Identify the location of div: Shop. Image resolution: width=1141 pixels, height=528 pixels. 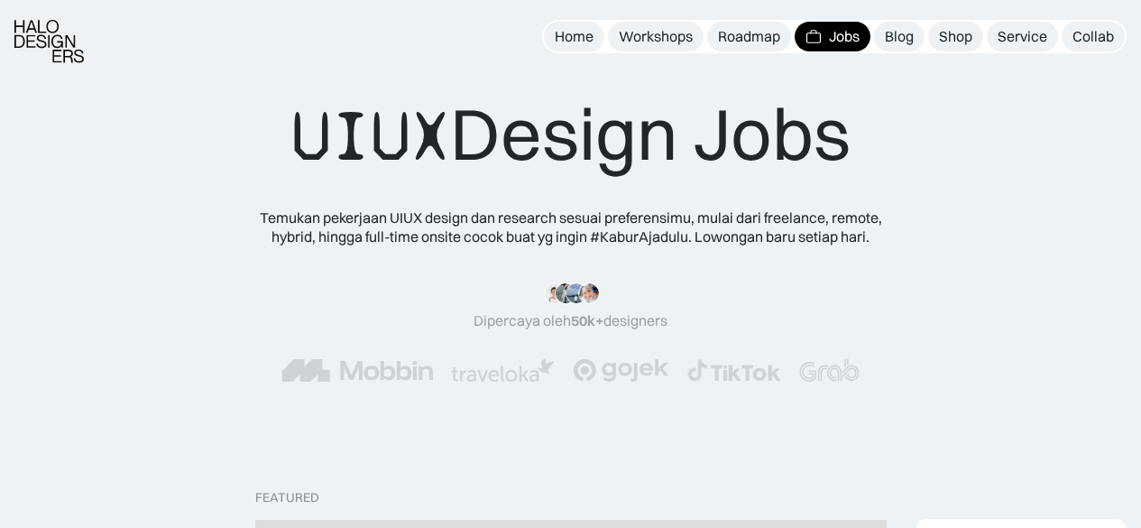
(955, 36).